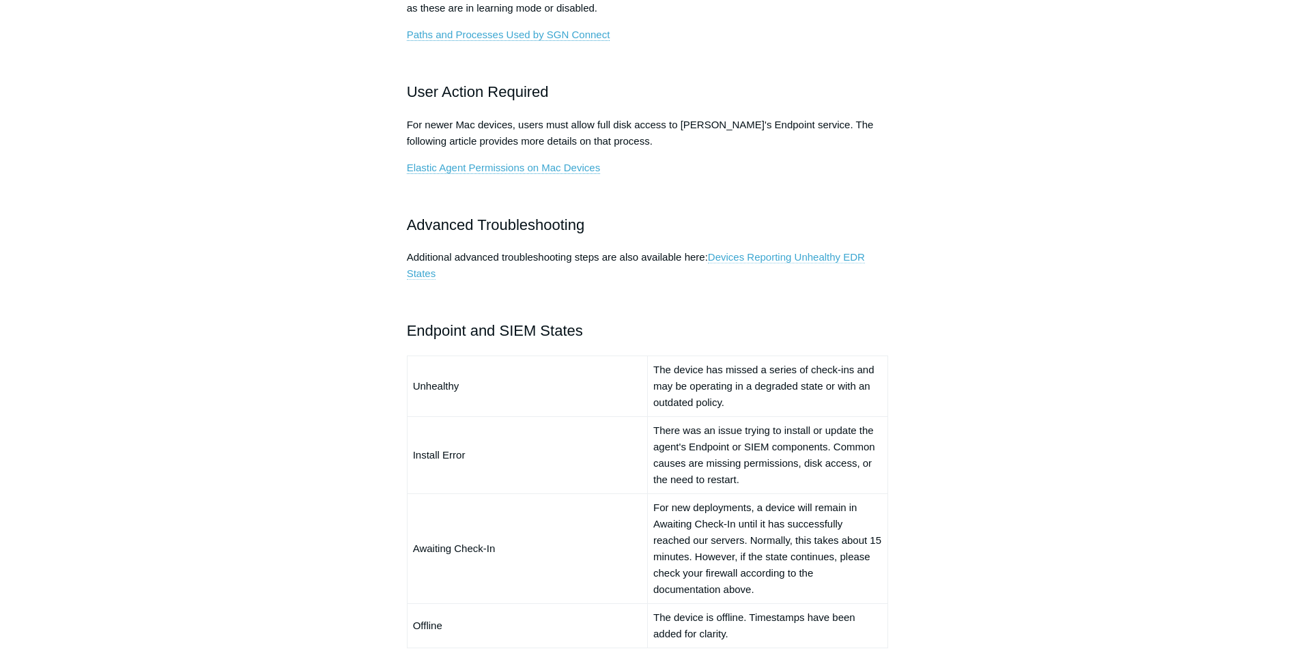 The image size is (1295, 651). I want to click on td: Offline, so click(527, 625).